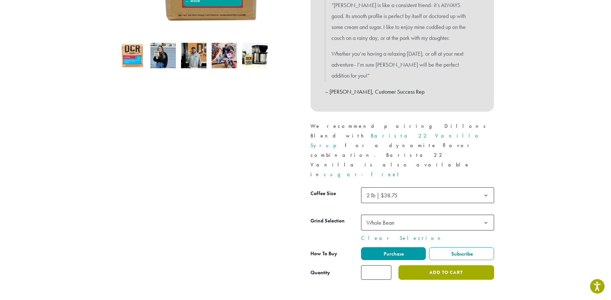 Image resolution: width=611 pixels, height=300 pixels. Describe the element at coordinates (376, 273) in the screenshot. I see `input: Product quantity` at that location.